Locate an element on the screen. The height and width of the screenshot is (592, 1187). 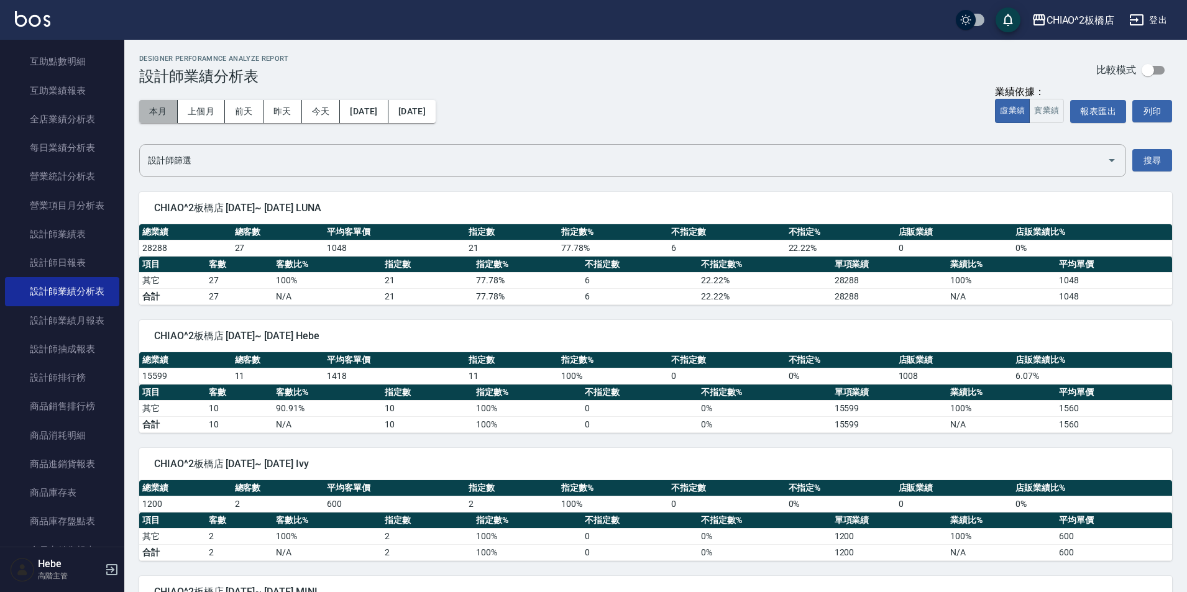
th: 平均單價 is located at coordinates (1114, 393).